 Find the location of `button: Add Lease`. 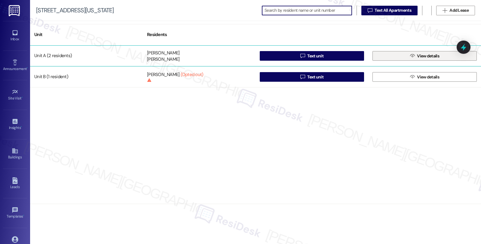

button: Add Lease is located at coordinates (455, 11).